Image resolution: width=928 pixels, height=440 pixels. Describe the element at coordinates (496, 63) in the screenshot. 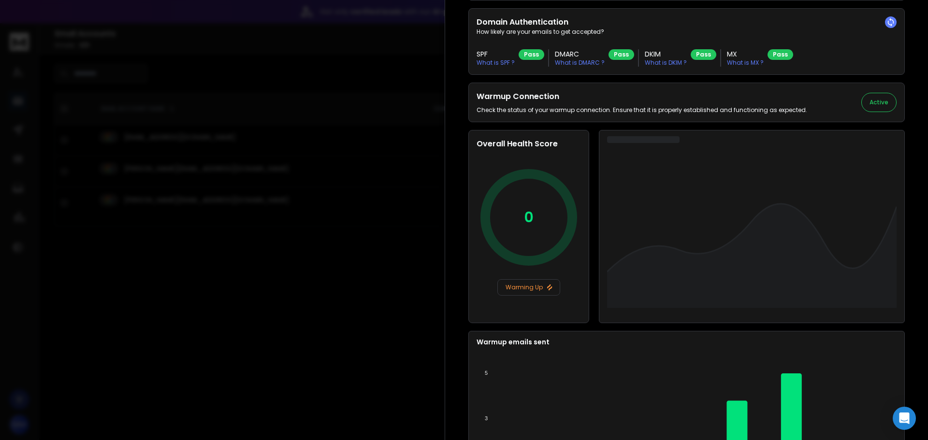

I see `p: What is SPF ?` at that location.